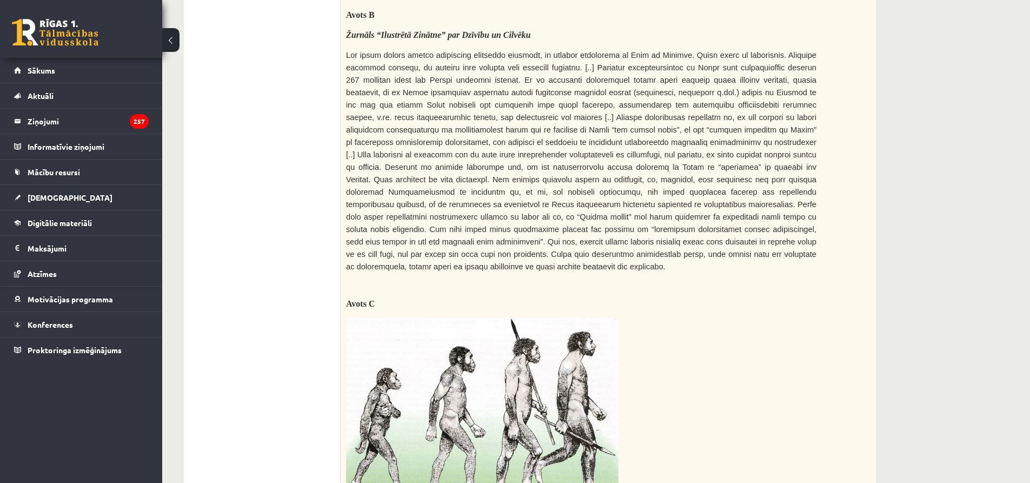 The height and width of the screenshot is (483, 1030). I want to click on span: Proktoringa izmēģinājums, so click(75, 350).